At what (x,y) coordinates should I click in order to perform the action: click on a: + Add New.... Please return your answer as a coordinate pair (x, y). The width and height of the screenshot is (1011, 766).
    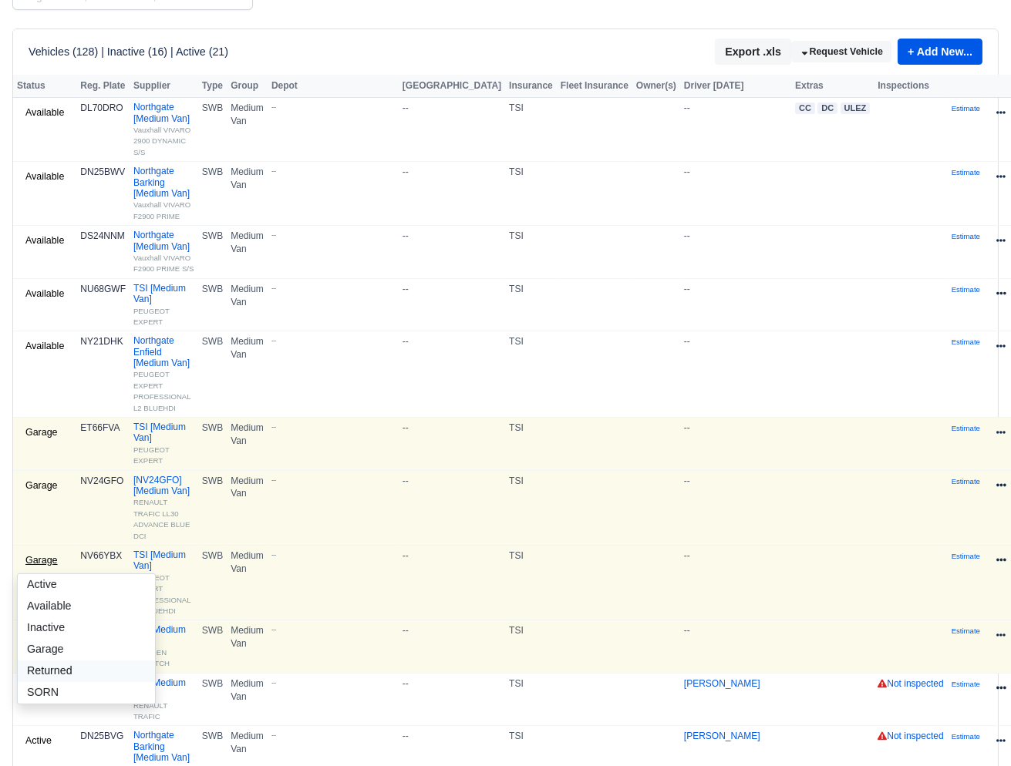
    Looking at the image, I should click on (940, 52).